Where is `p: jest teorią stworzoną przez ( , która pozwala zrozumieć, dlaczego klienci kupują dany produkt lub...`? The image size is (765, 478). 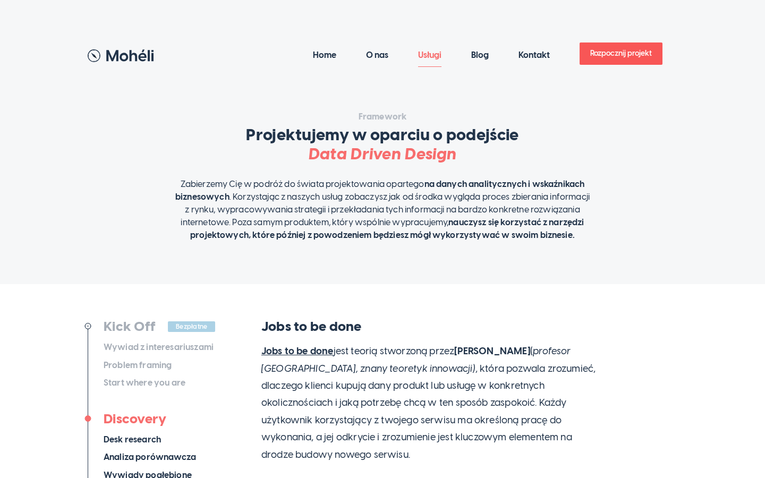 p: jest teorią stworzoną przez ( , która pozwala zrozumieć, dlaczego klienci kupują dany produkt lub... is located at coordinates (431, 403).